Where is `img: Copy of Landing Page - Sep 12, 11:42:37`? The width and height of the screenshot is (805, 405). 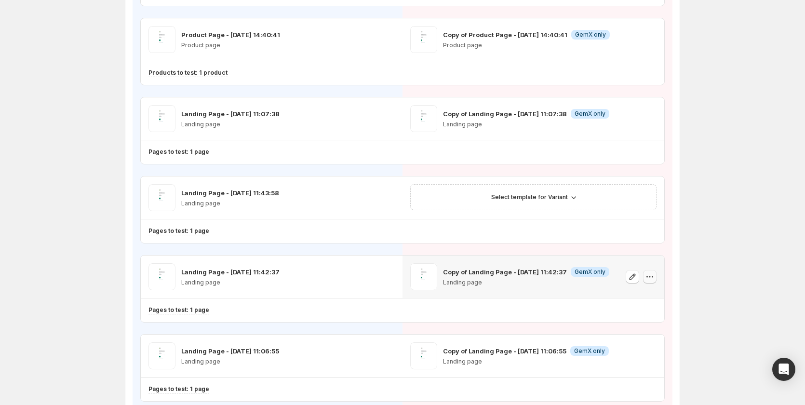
img: Copy of Landing Page - Sep 12, 11:42:37 is located at coordinates (424, 277).